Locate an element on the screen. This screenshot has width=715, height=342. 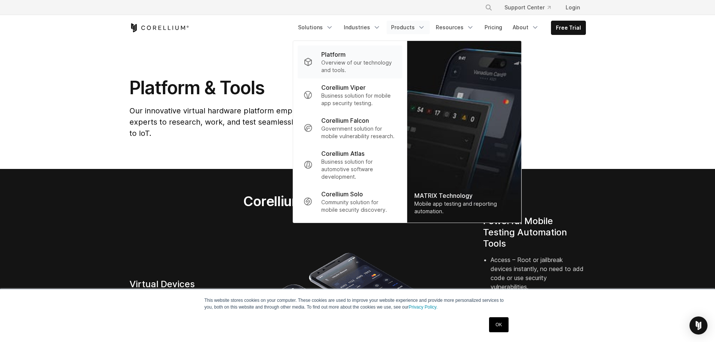
span: Our innovative virtual hardware platform empowers developers and security experts to research, wo... is located at coordinates (278, 122).